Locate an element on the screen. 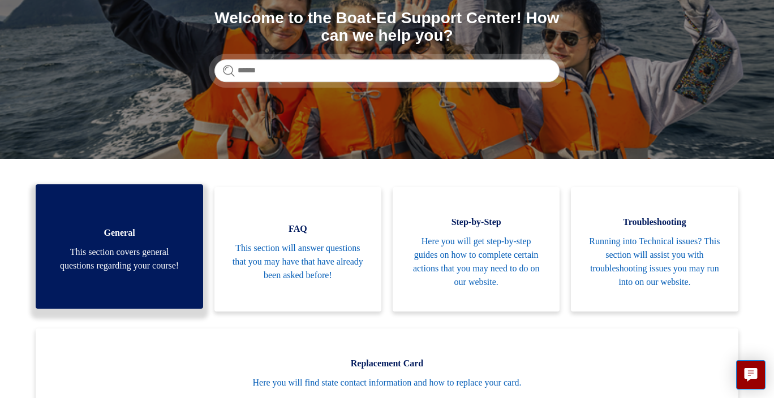  span: Here you will get step-by-step guides on how to complete certain actions that you may need to do ... is located at coordinates (476, 262).